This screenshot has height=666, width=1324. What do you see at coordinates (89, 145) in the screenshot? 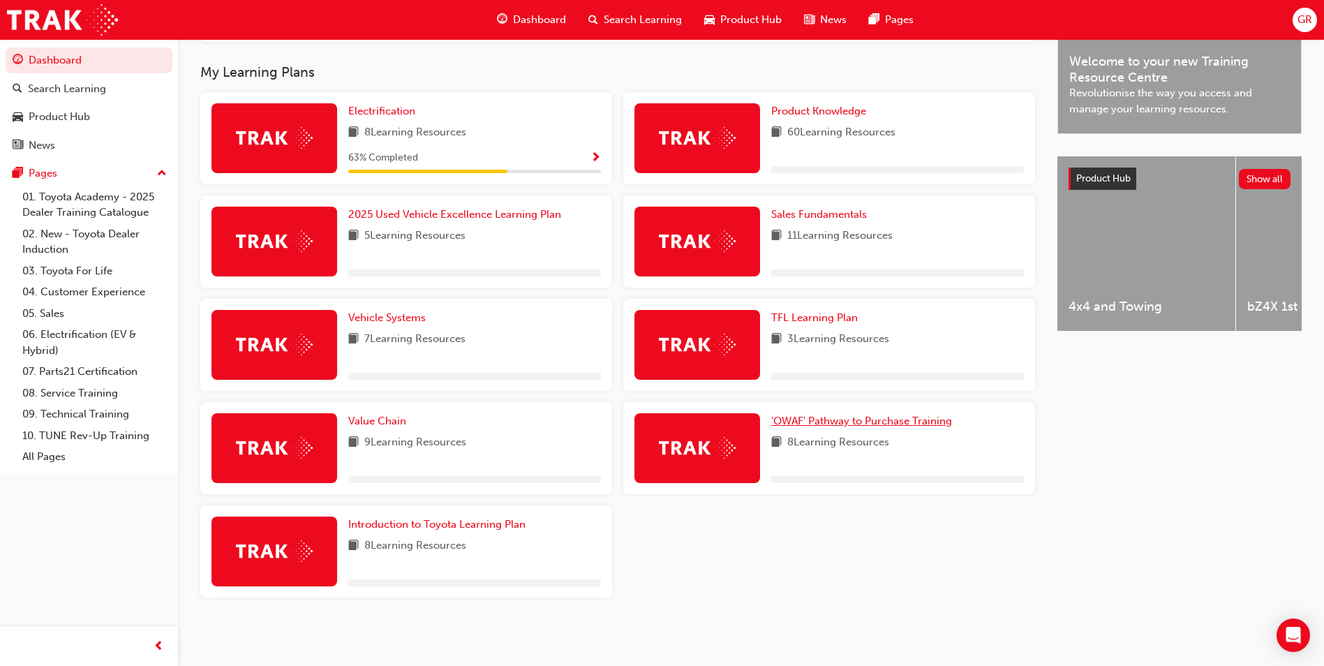
I see `a: News` at bounding box center [89, 145].